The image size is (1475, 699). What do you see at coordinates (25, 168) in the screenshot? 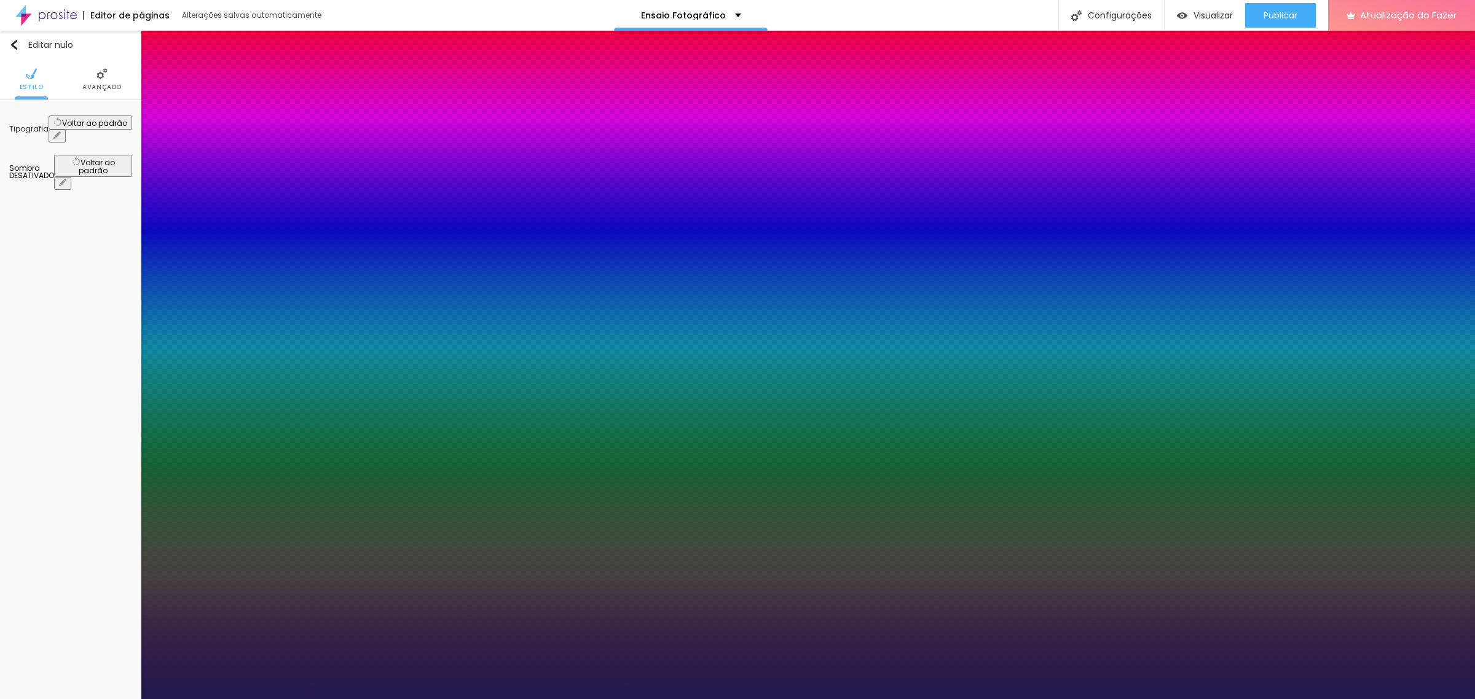
I see `font: Sombra` at bounding box center [25, 168].